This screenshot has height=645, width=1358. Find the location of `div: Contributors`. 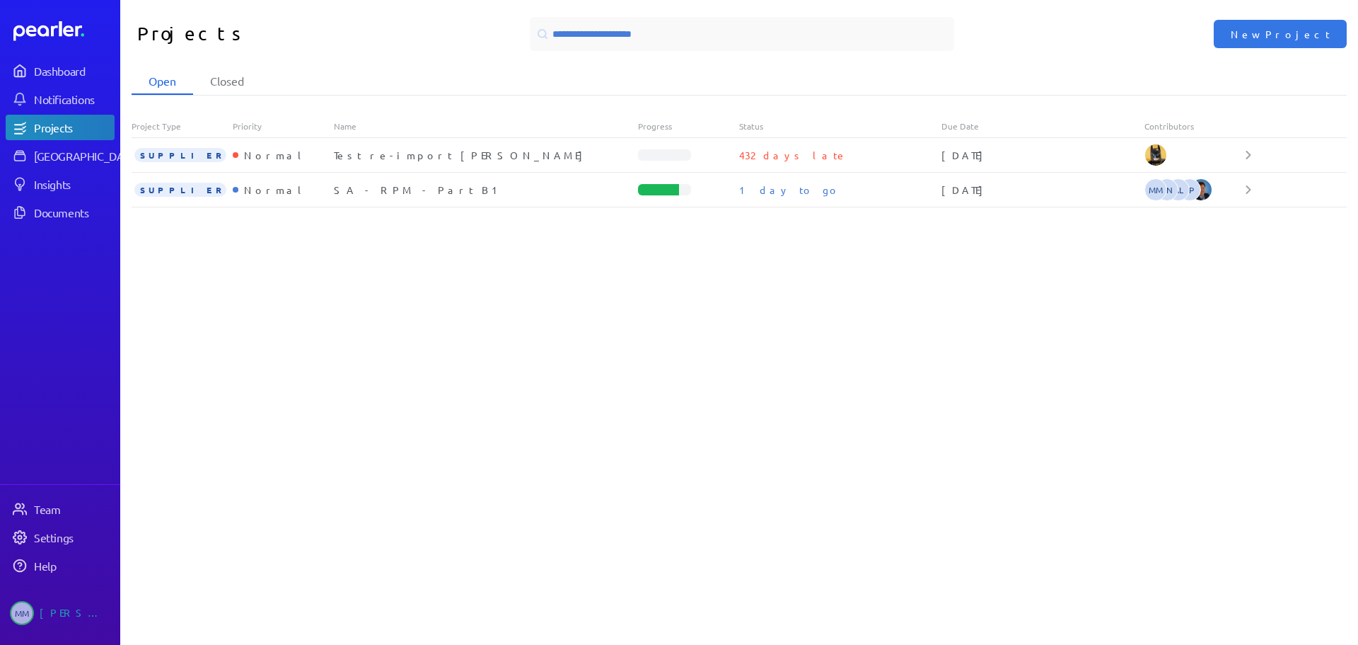

div: Contributors is located at coordinates (1195, 126).